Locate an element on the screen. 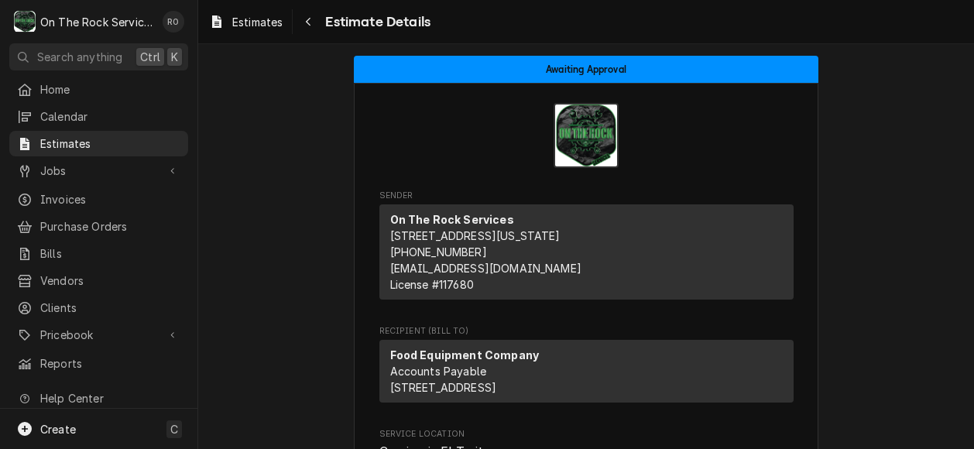 The width and height of the screenshot is (974, 449). div: Estimate Recipient is located at coordinates (586, 367).